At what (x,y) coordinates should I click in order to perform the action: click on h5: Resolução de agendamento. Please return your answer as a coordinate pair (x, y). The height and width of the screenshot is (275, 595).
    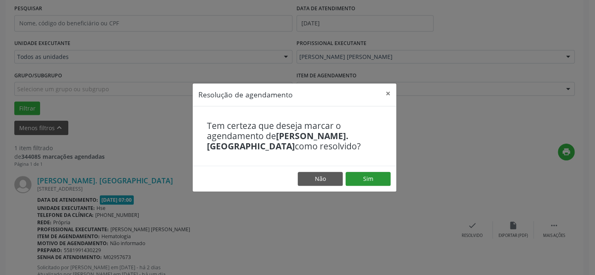
    Looking at the image, I should click on (245, 94).